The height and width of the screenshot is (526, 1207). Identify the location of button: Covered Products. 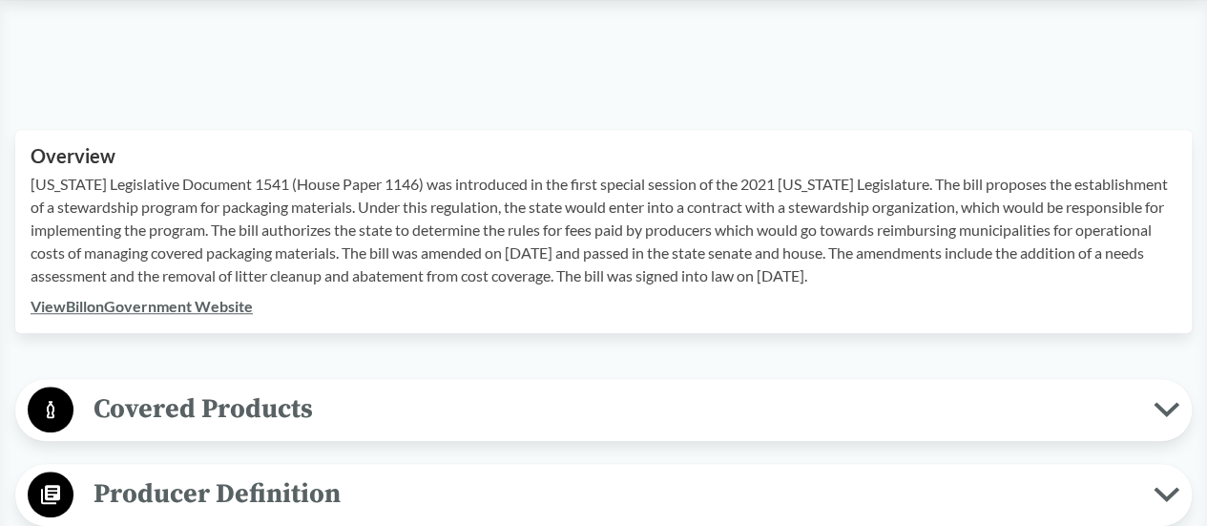
(603, 409).